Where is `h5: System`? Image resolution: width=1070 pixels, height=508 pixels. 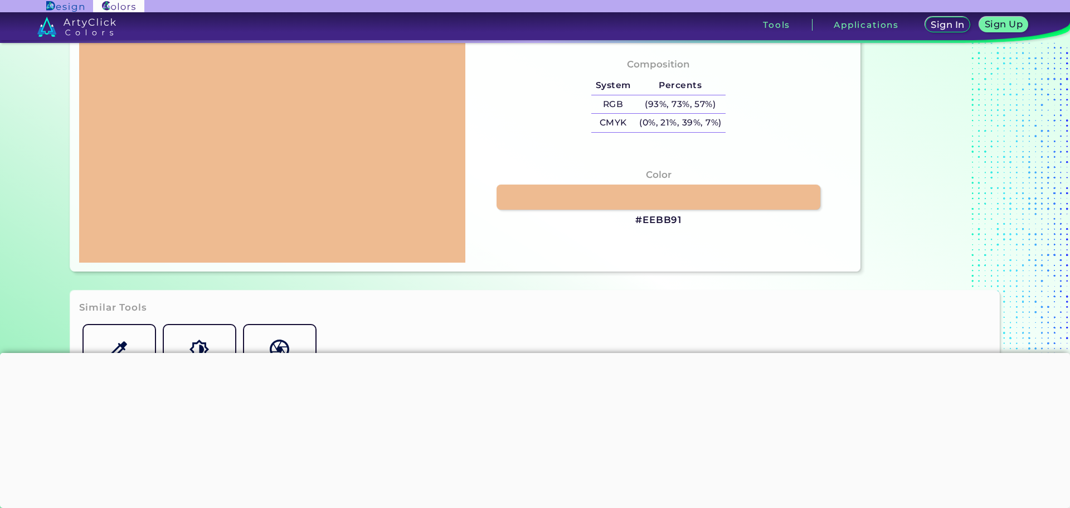 h5: System is located at coordinates (613, 85).